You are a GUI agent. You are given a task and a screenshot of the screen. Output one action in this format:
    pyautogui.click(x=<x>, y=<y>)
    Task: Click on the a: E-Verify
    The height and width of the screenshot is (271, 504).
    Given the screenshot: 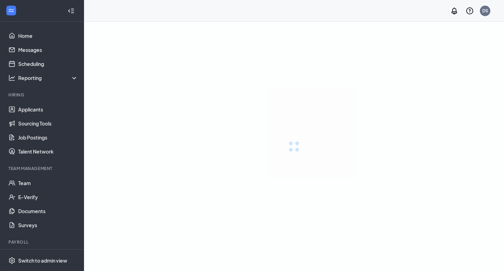 What is the action you would take?
    pyautogui.click(x=48, y=197)
    